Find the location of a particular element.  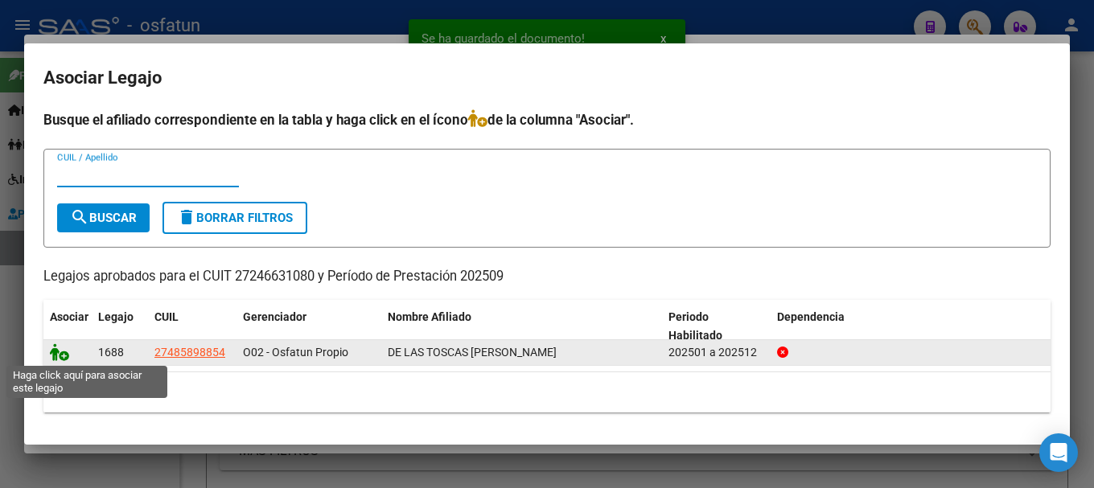

mat-icon: delete is located at coordinates (187, 217).